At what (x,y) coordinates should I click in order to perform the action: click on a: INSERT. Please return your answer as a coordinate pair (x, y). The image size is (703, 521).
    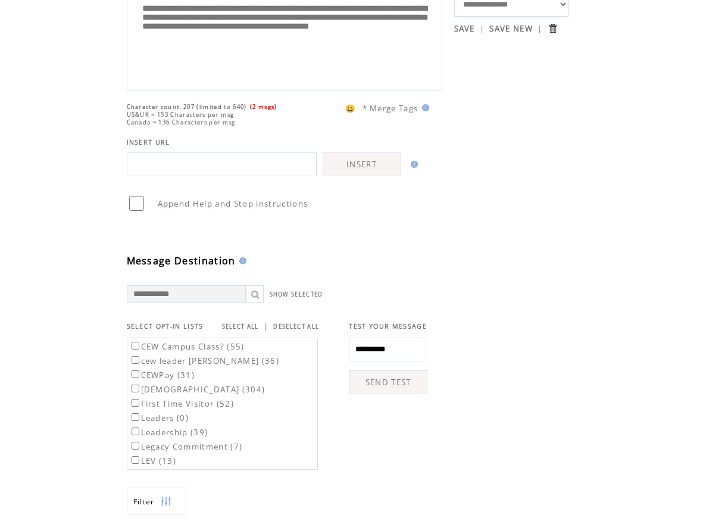
    Looking at the image, I should click on (362, 164).